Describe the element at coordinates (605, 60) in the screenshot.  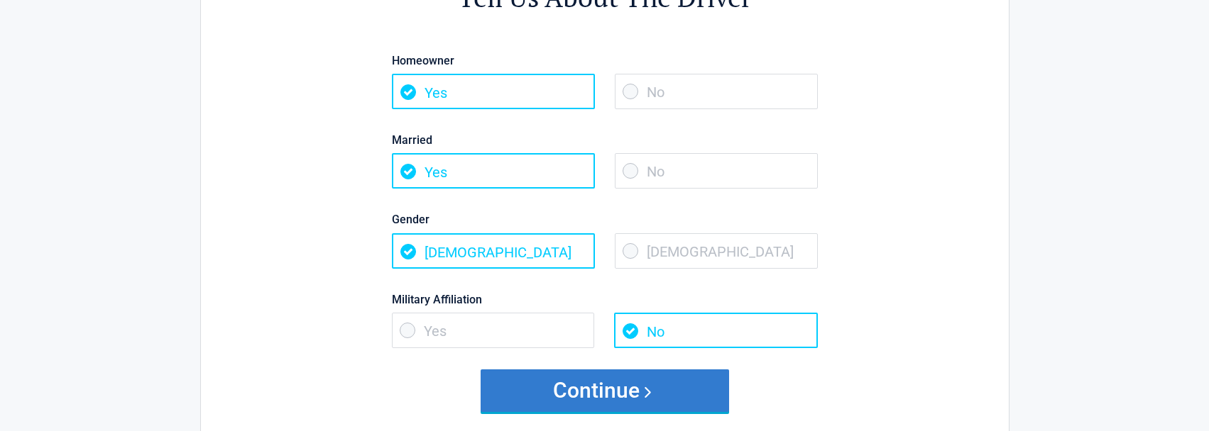
I see `label: Homeowner` at that location.